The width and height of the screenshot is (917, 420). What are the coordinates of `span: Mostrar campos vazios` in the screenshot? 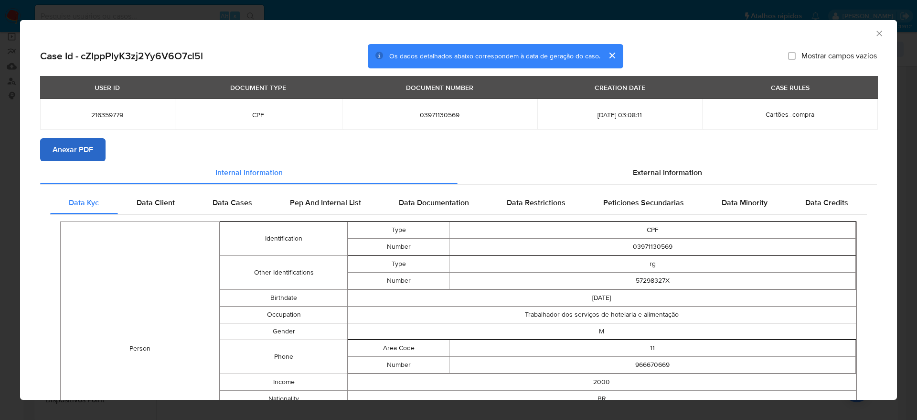 It's located at (840, 56).